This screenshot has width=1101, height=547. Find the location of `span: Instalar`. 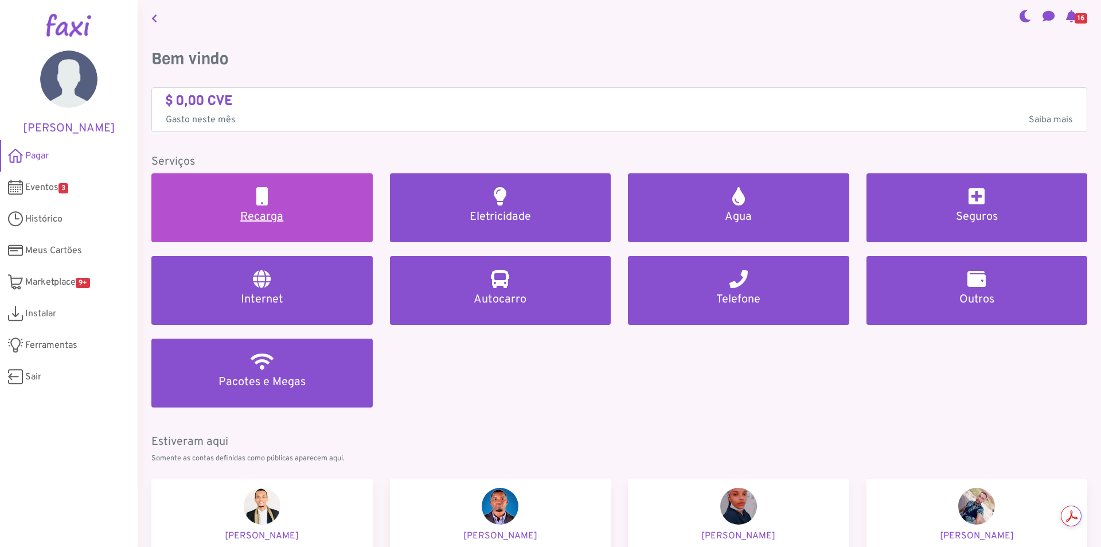

span: Instalar is located at coordinates (41, 314).